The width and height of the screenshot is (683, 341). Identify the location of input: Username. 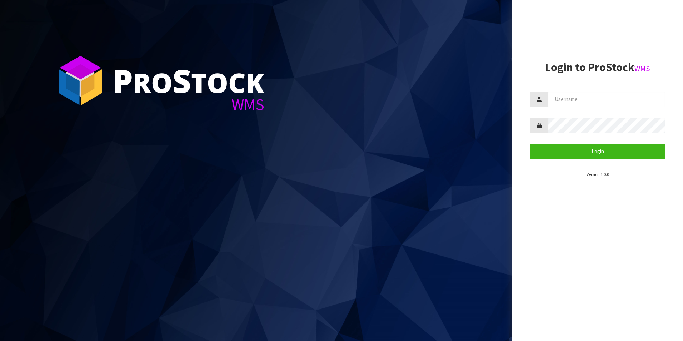
(606, 99).